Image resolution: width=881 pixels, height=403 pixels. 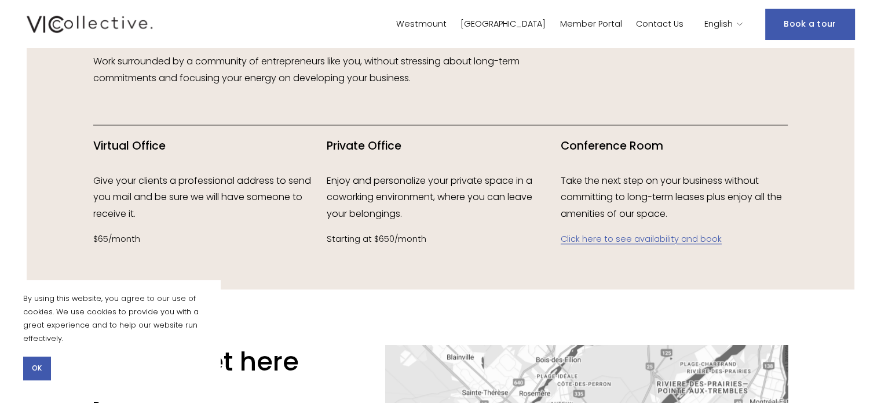 What do you see at coordinates (719, 24) in the screenshot?
I see `span: English` at bounding box center [719, 24].